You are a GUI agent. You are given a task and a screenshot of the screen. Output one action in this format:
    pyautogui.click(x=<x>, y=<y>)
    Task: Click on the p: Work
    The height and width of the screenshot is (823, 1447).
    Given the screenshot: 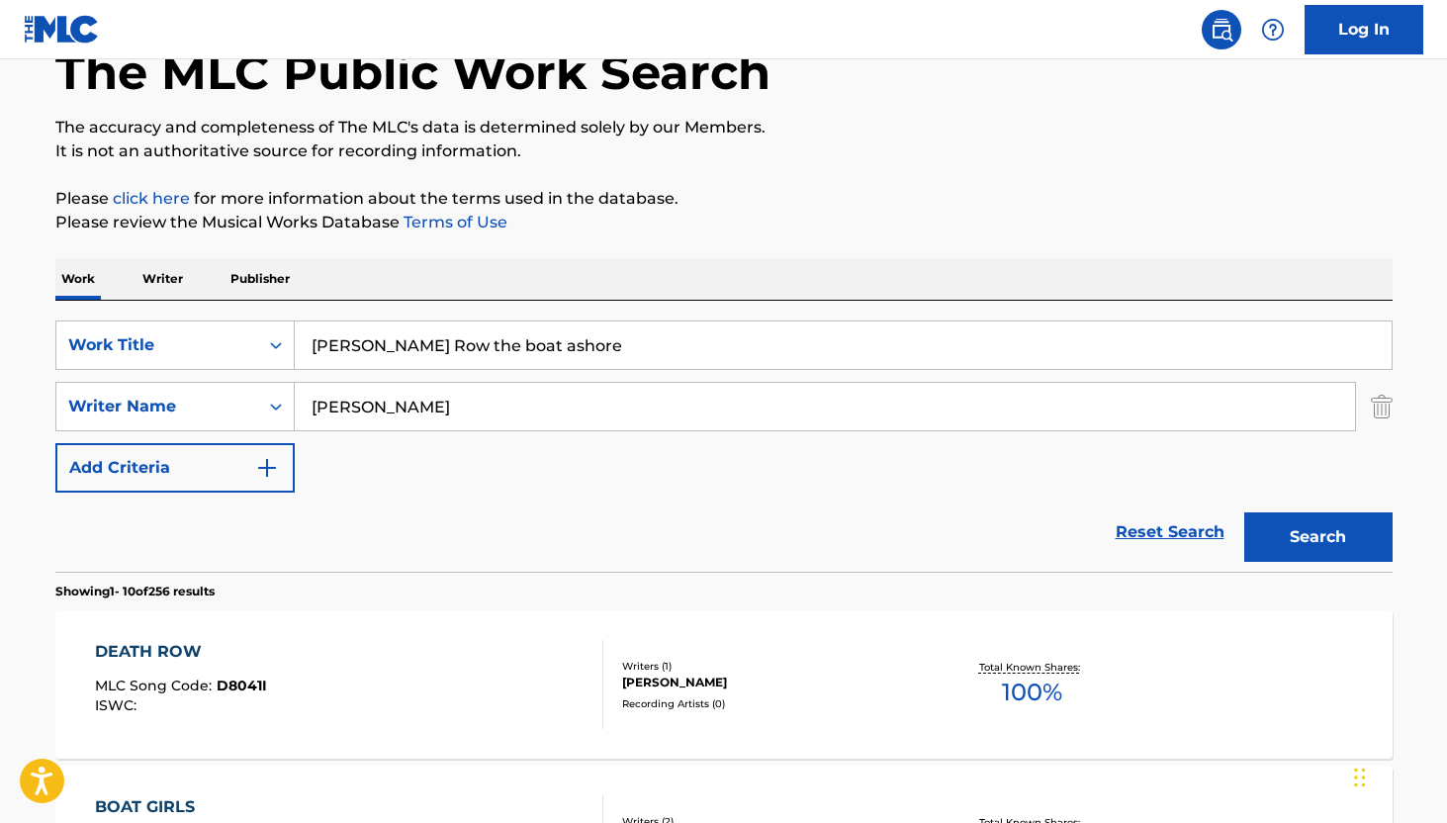 What is the action you would take?
    pyautogui.click(x=78, y=279)
    